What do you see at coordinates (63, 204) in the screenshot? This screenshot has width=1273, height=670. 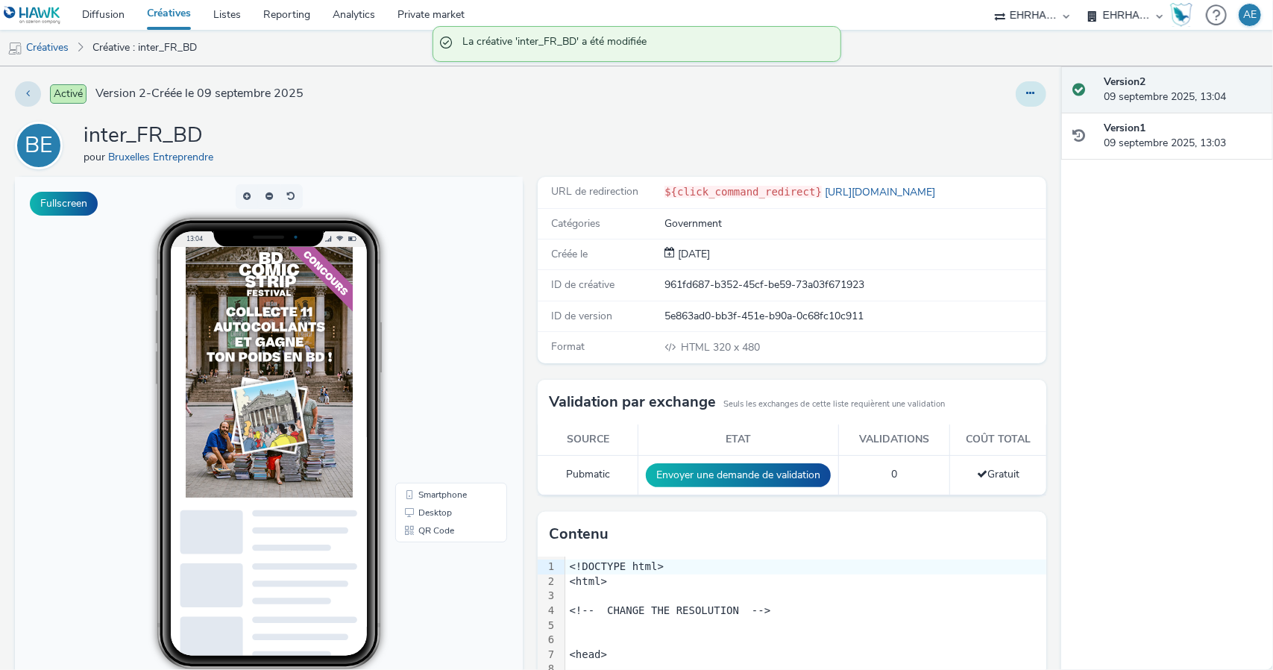 I see `button: Fullscreen` at bounding box center [63, 204].